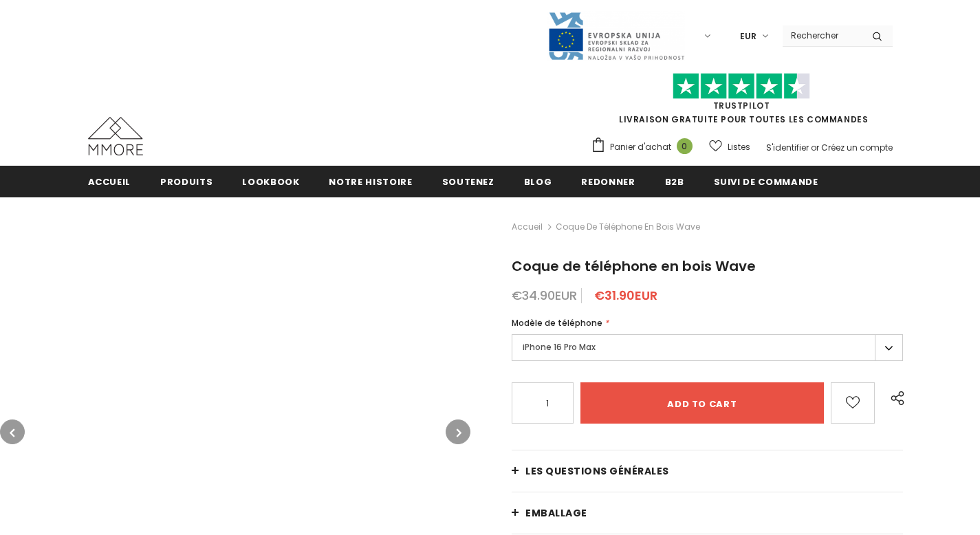 Image resolution: width=980 pixels, height=535 pixels. Describe the element at coordinates (538, 182) in the screenshot. I see `span: Blog` at that location.